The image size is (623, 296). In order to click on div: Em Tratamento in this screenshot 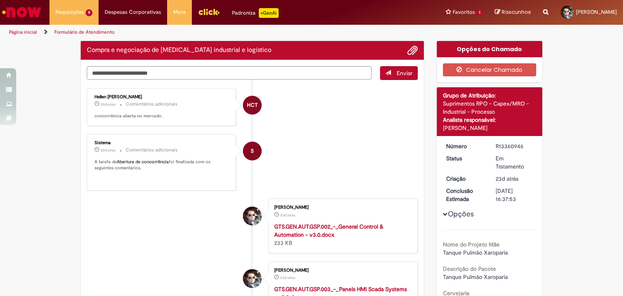, I will do `click(514, 162)`.